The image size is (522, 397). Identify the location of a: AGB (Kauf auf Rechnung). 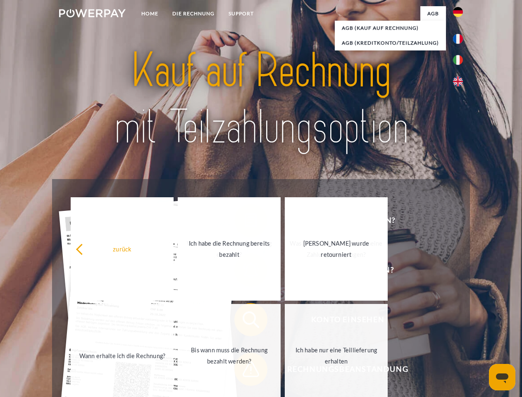
(390, 28).